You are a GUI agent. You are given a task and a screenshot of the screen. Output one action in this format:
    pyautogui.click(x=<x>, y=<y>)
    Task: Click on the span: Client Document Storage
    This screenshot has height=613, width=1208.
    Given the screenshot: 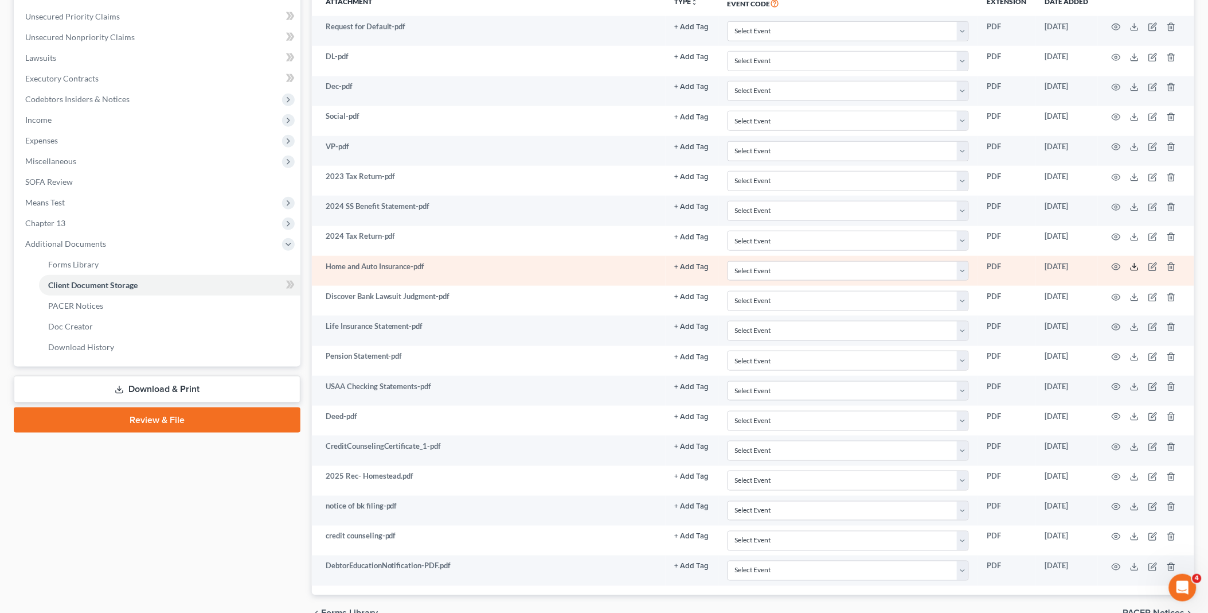 What is the action you would take?
    pyautogui.click(x=93, y=284)
    